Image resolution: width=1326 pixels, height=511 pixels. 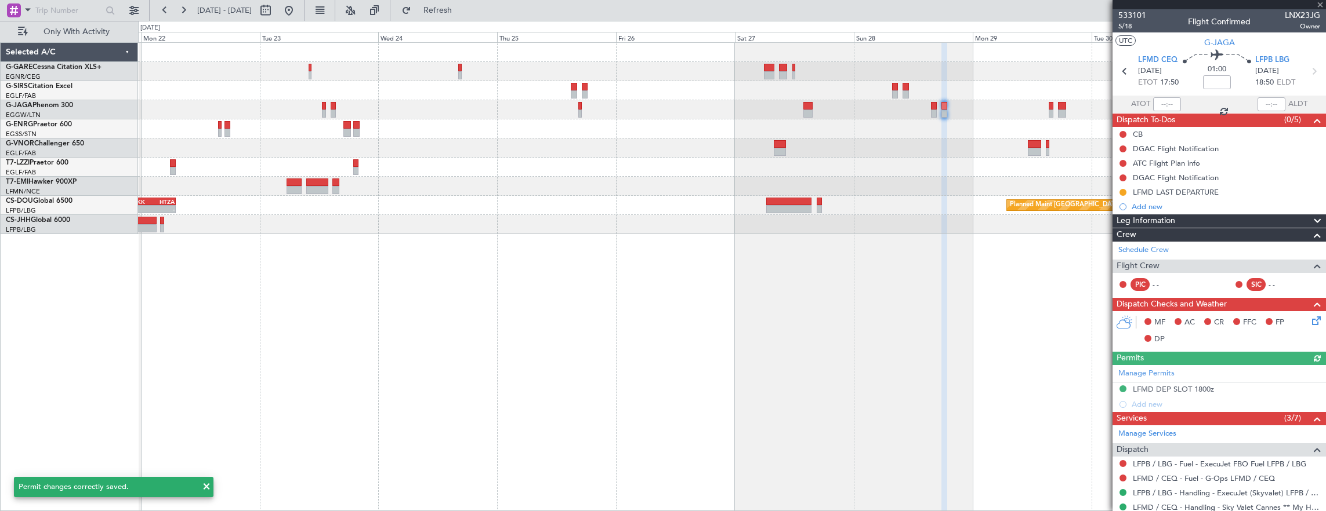 I want to click on a: T7-LZZIPraetor 600, so click(x=37, y=163).